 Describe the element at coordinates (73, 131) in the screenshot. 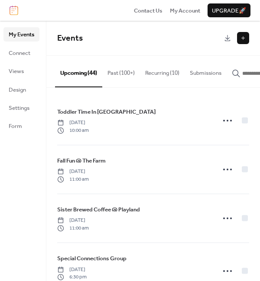

I see `span: 10:00 am` at that location.